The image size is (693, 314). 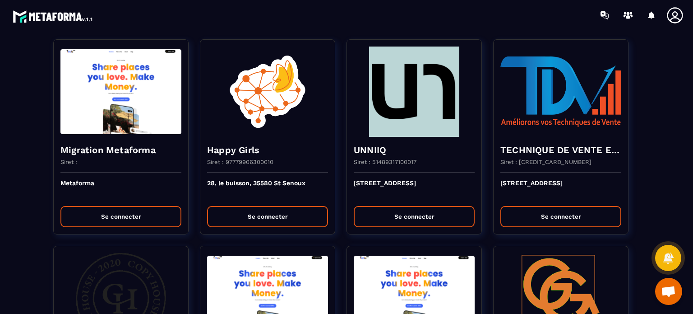 What do you see at coordinates (240, 162) in the screenshot?
I see `p: Siret : 97779906300010` at bounding box center [240, 162].